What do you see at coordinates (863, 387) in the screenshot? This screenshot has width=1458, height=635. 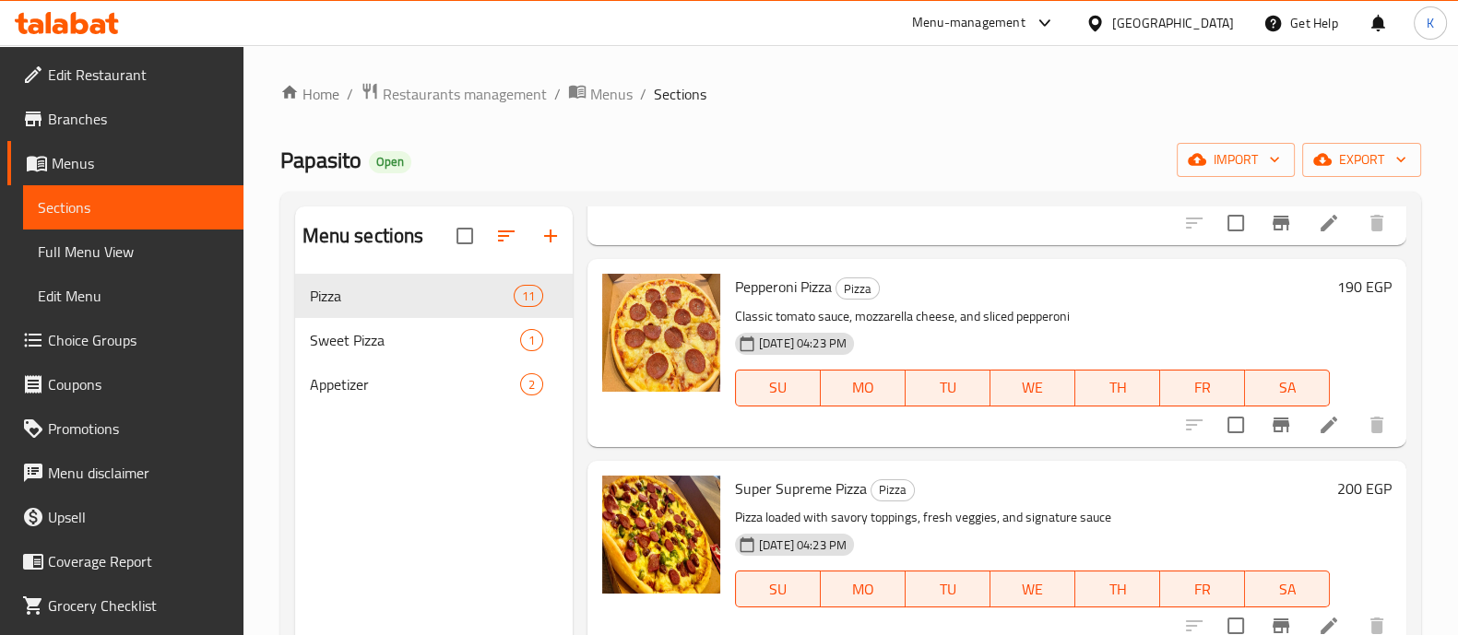 I see `span: MO` at bounding box center [863, 387].